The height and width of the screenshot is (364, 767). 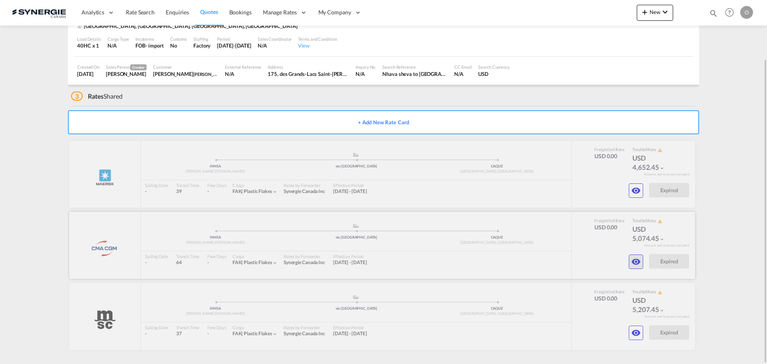 What do you see at coordinates (155, 46) in the screenshot?
I see `div: - import` at bounding box center [155, 46].